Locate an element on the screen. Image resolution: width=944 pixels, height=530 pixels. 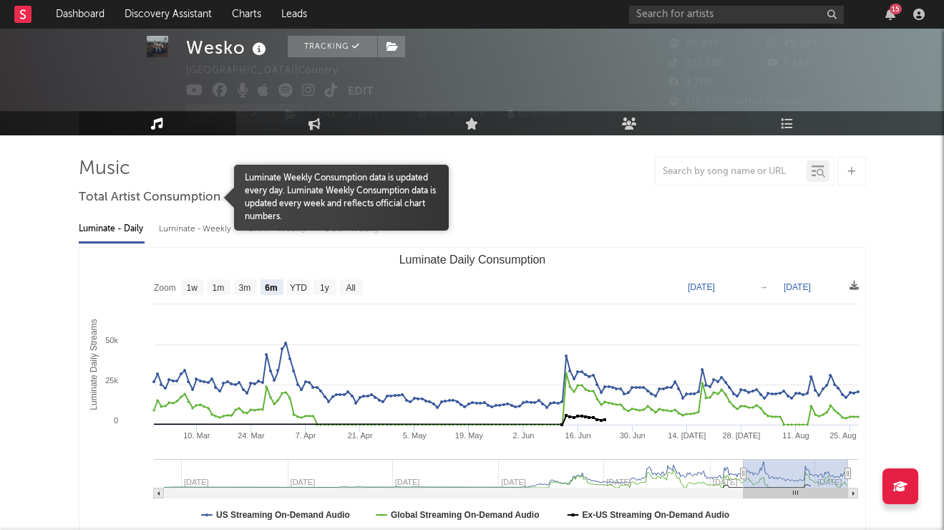
text: 25k is located at coordinates (112, 380).